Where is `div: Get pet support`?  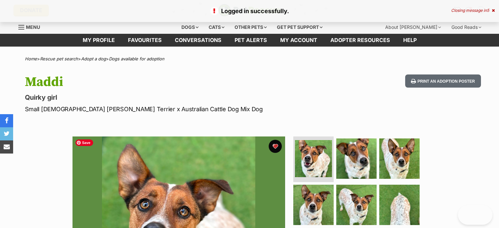 div: Get pet support is located at coordinates (299, 27).